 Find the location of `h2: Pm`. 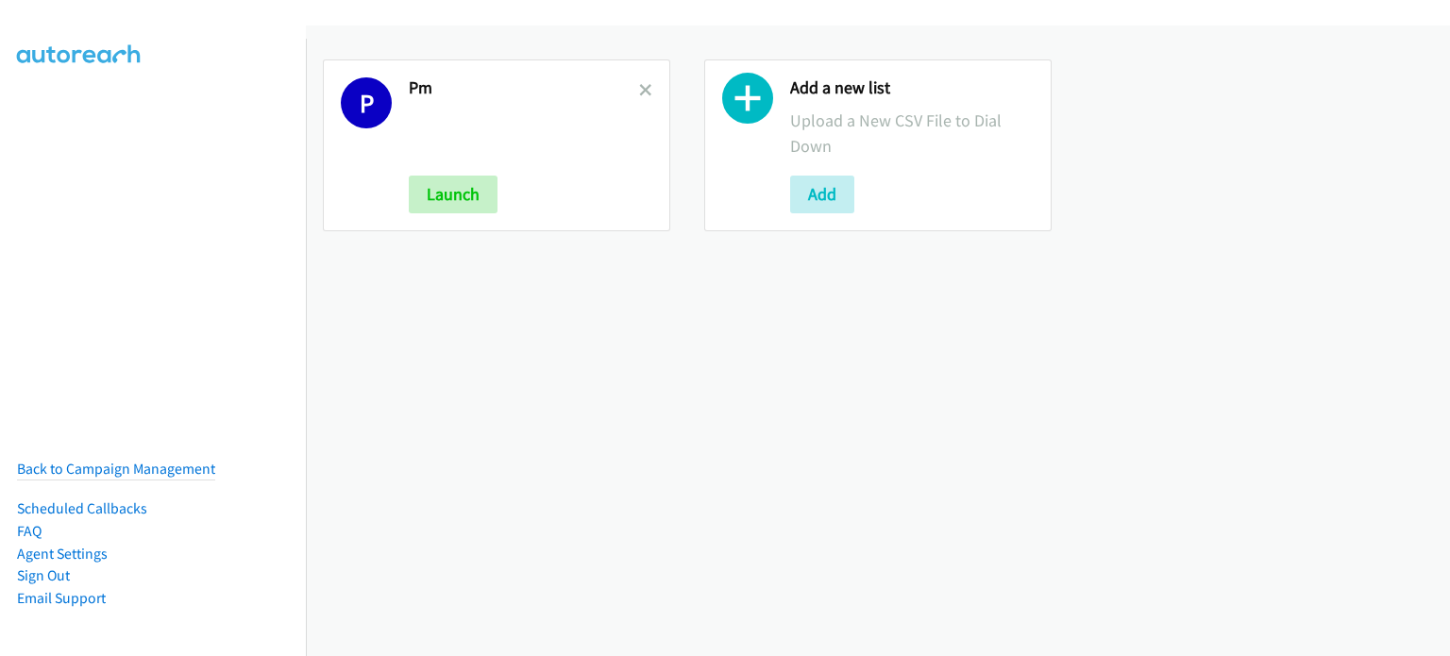

h2: Pm is located at coordinates (524, 88).